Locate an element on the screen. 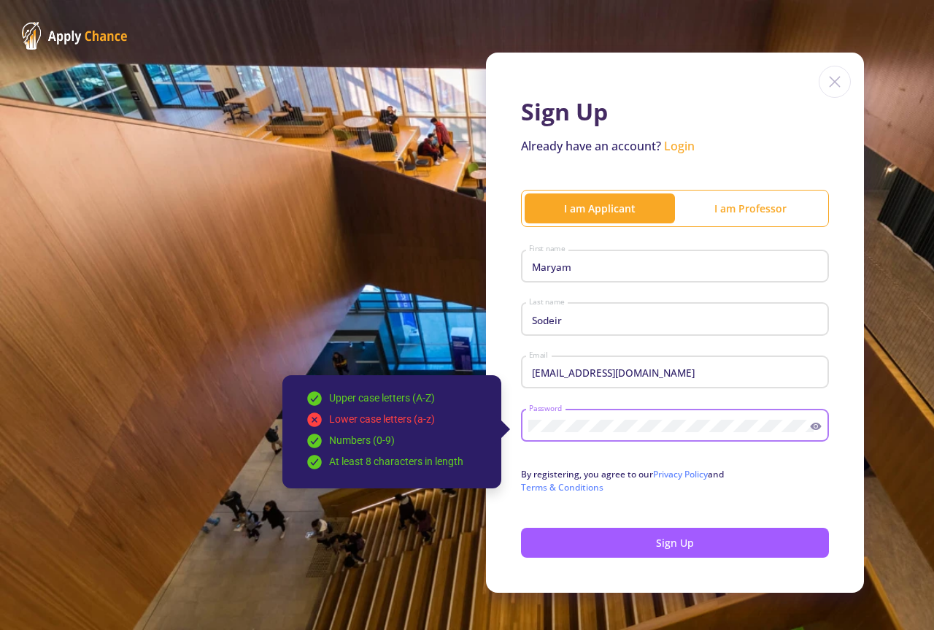 Image resolution: width=934 pixels, height=630 pixels. span: Lower case letters (a-z) is located at coordinates (382, 420).